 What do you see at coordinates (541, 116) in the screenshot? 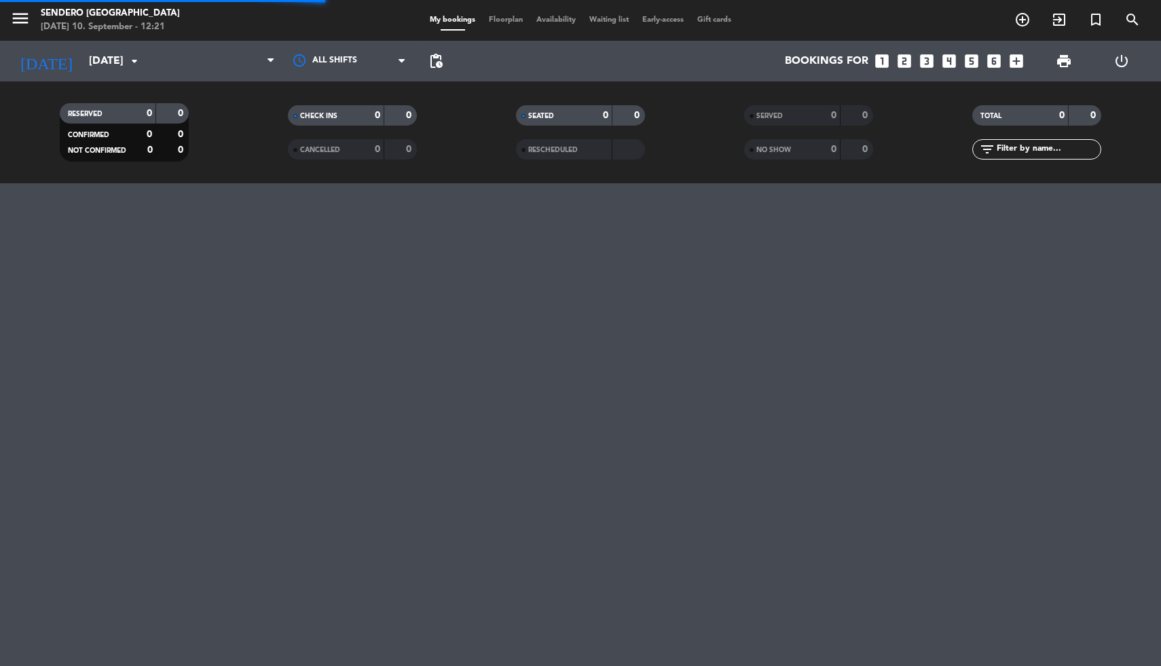
I see `span: SEATED` at bounding box center [541, 116].